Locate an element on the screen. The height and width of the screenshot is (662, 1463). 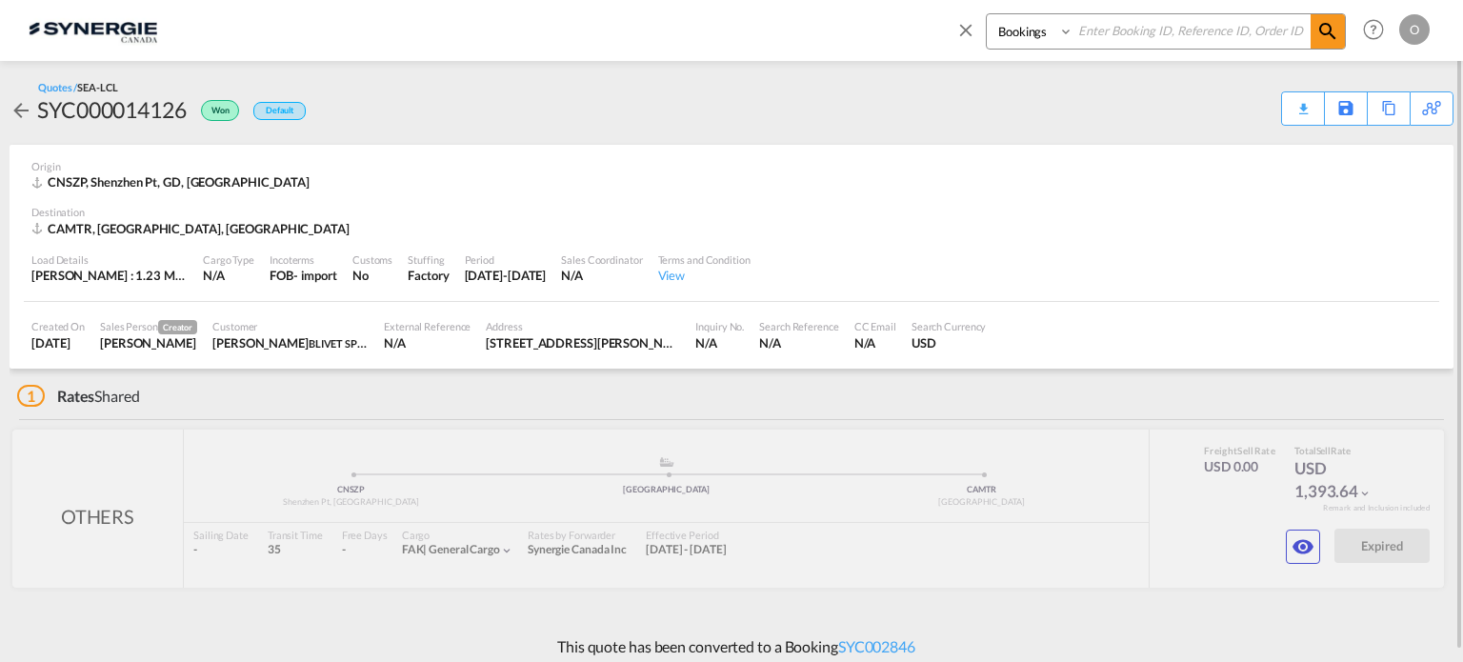
div: CC Email is located at coordinates (875, 326).